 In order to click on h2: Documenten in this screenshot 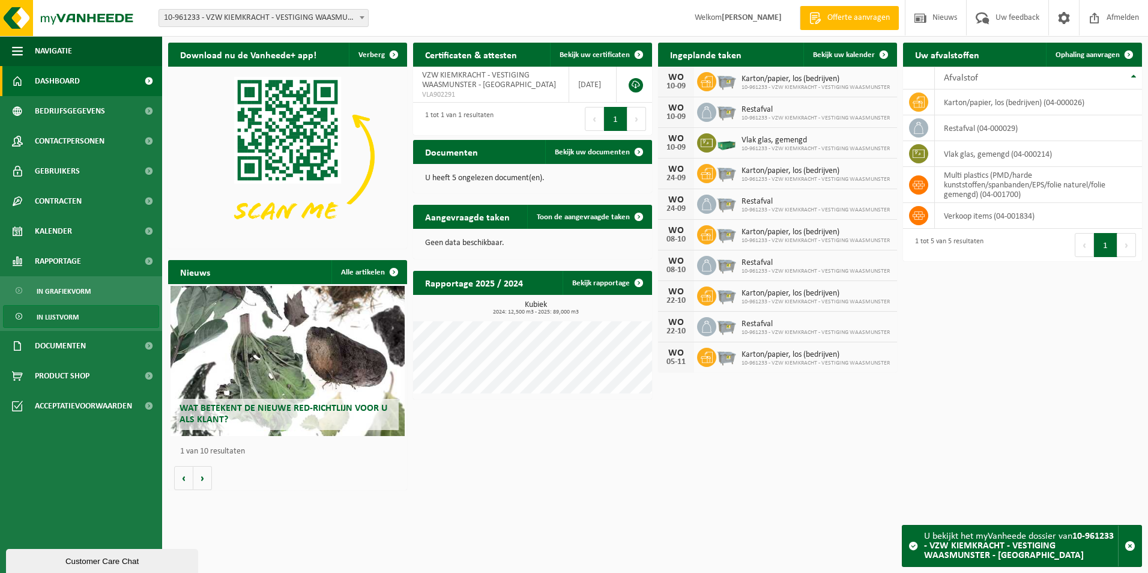, I will do `click(452, 151)`.